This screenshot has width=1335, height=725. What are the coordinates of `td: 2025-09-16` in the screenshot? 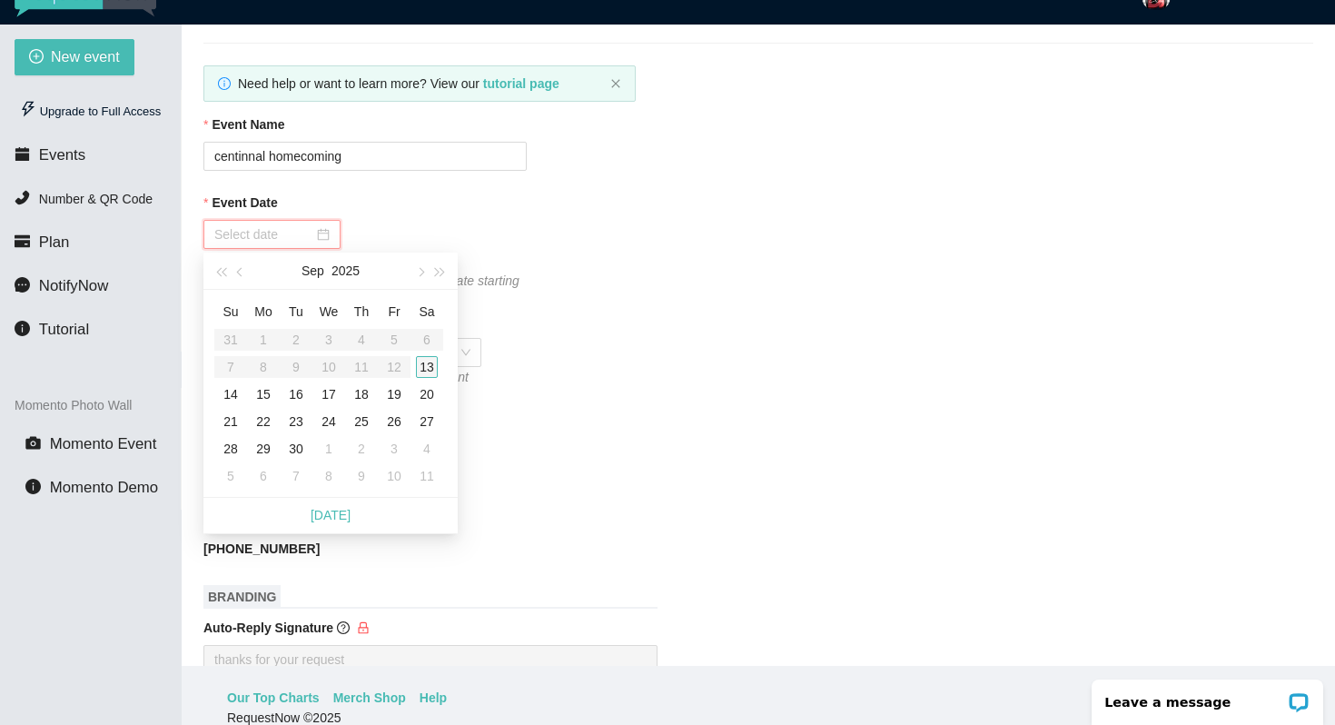 It's located at (296, 394).